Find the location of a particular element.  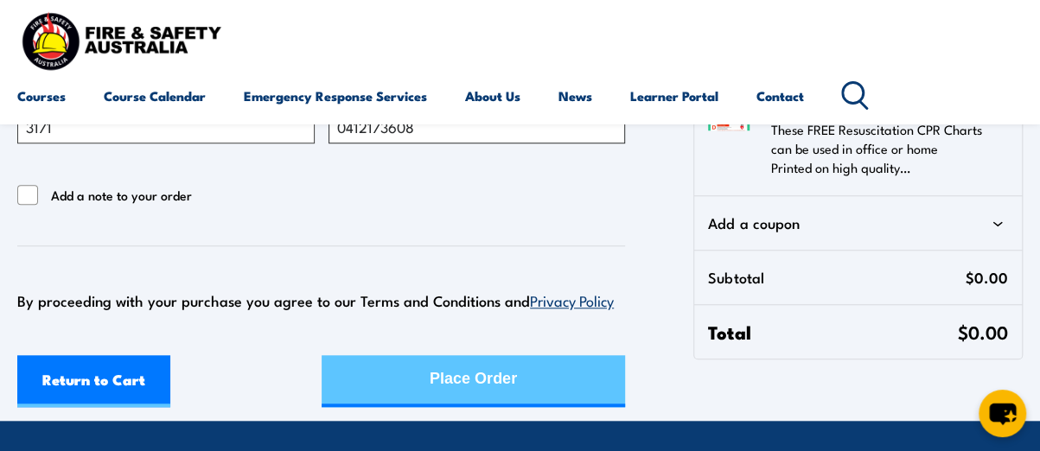

a: Return to Cart is located at coordinates (93, 381).